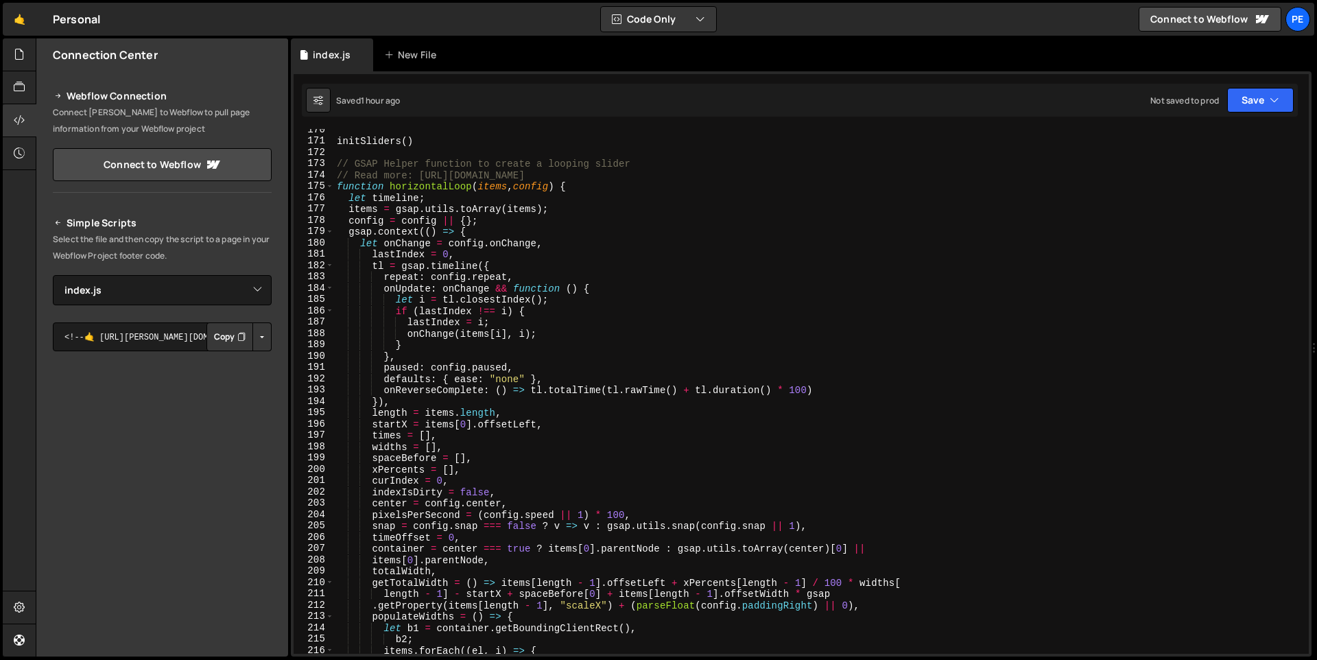 This screenshot has width=1317, height=660. What do you see at coordinates (313, 480) in the screenshot?
I see `div: 201` at bounding box center [313, 480].